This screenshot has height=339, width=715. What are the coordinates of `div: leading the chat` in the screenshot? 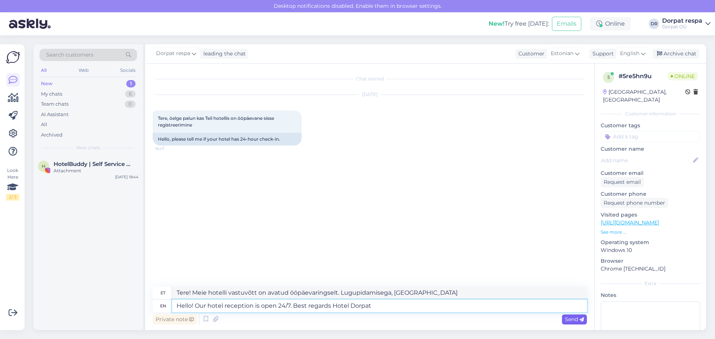 It's located at (223, 54).